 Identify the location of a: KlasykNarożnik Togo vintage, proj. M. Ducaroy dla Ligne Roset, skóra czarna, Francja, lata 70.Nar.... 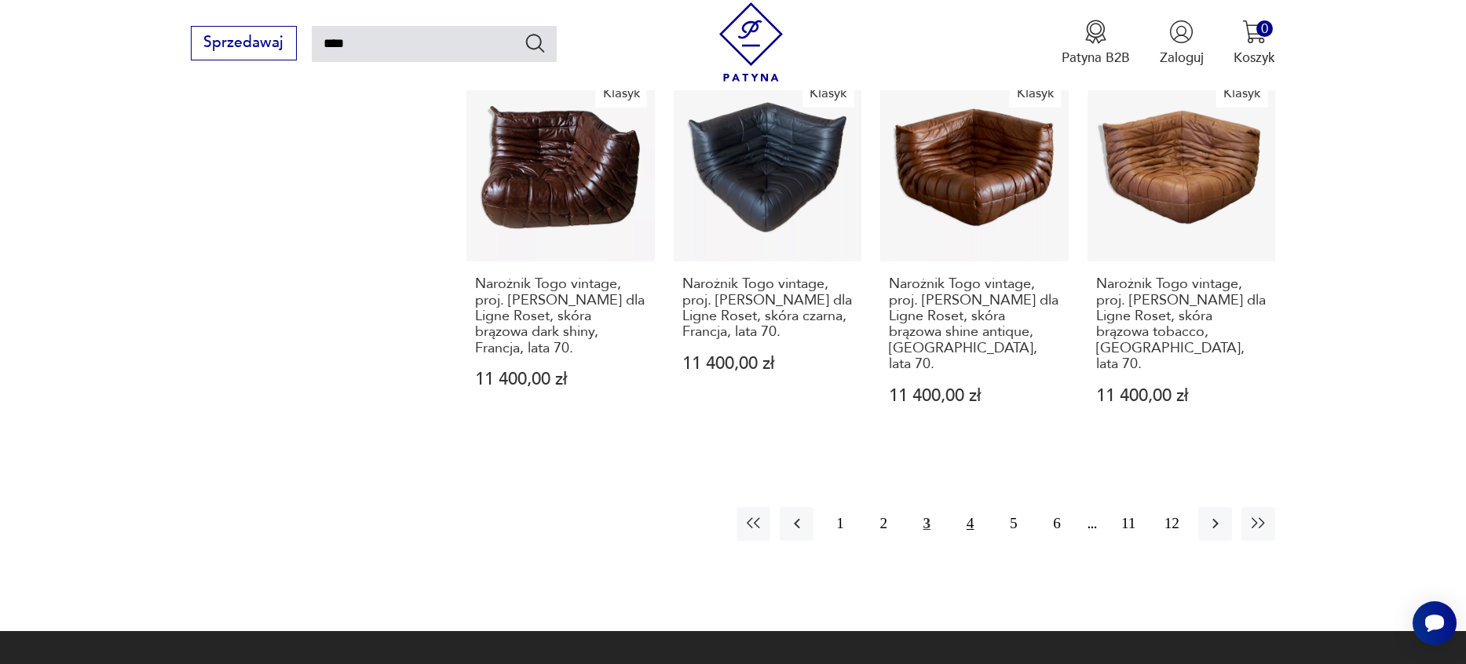
(768, 257).